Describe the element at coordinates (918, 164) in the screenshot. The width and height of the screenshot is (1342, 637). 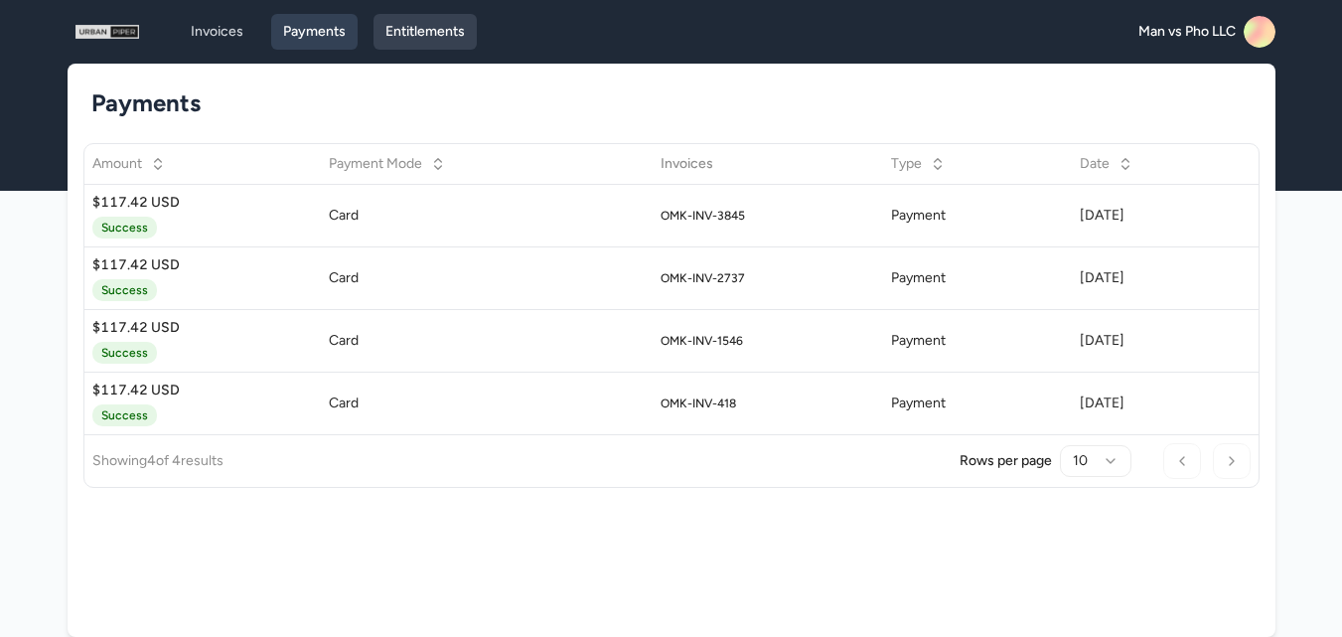
I see `button: Type` at that location.